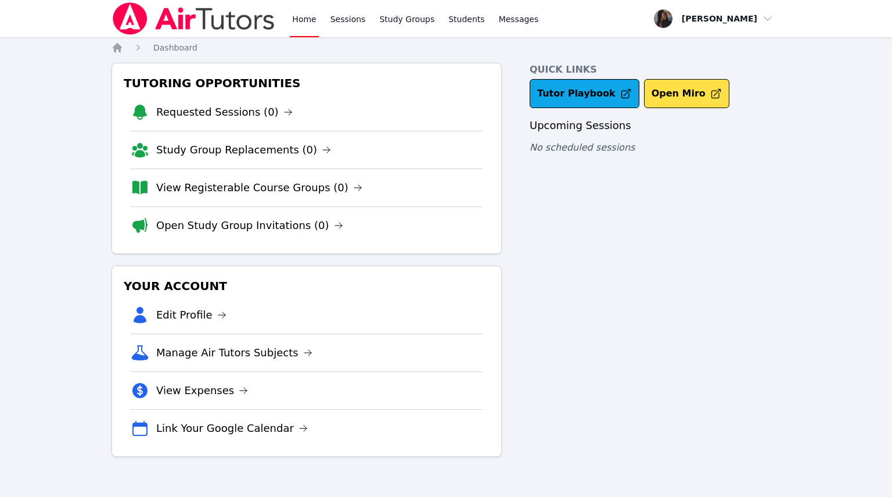 This screenshot has width=892, height=497. I want to click on h3: Tutoring Opportunities, so click(307, 83).